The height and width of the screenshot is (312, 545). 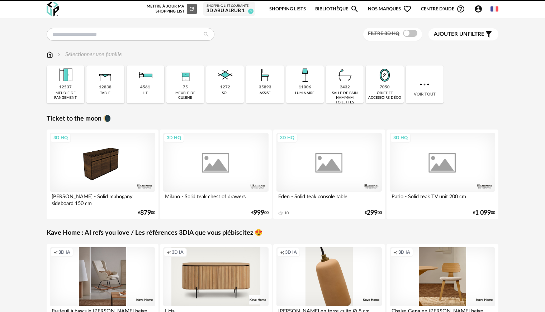 I want to click on div: table, so click(x=105, y=93).